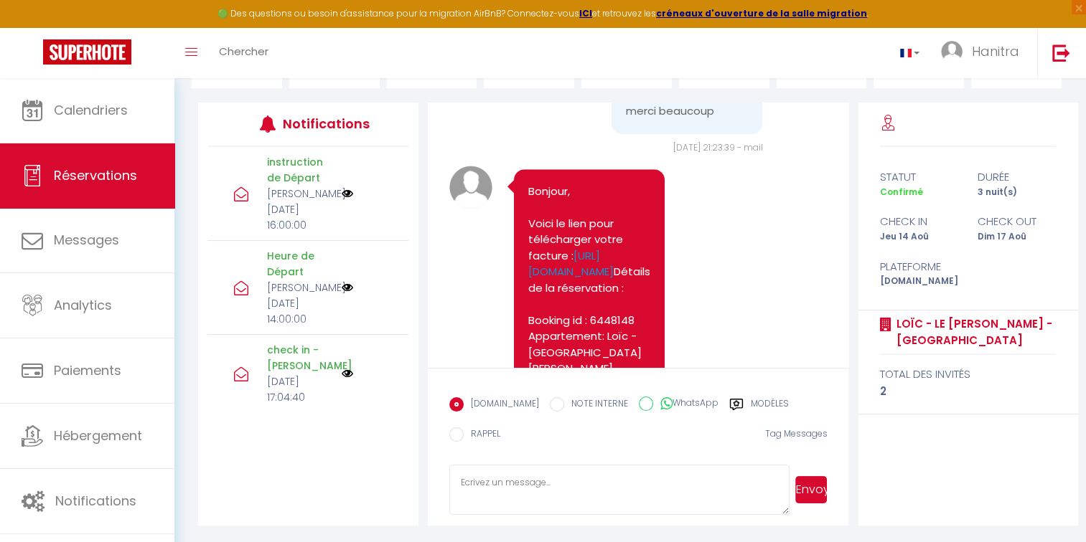 The height and width of the screenshot is (542, 1086). Describe the element at coordinates (919, 177) in the screenshot. I see `div: statut` at that location.